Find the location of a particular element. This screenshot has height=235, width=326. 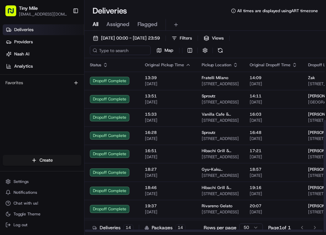

div: Packages is located at coordinates (165, 227).